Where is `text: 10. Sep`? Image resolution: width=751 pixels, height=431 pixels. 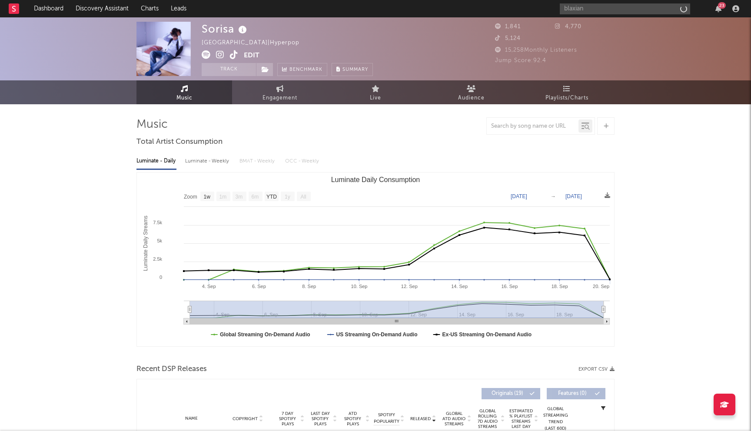
text: 10. Sep is located at coordinates (359, 286).